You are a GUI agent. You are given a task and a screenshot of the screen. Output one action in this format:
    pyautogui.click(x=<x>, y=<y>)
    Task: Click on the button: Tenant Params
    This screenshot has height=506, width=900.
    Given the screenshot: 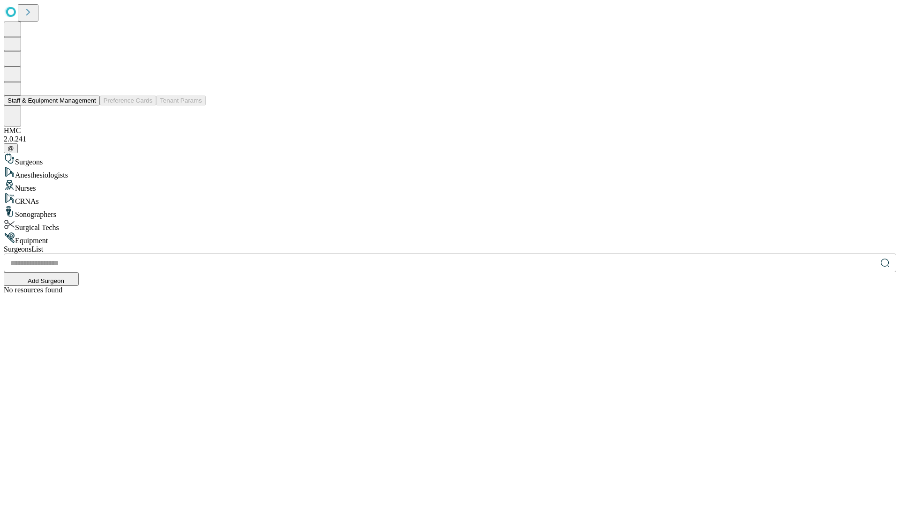 What is the action you would take?
    pyautogui.click(x=181, y=100)
    